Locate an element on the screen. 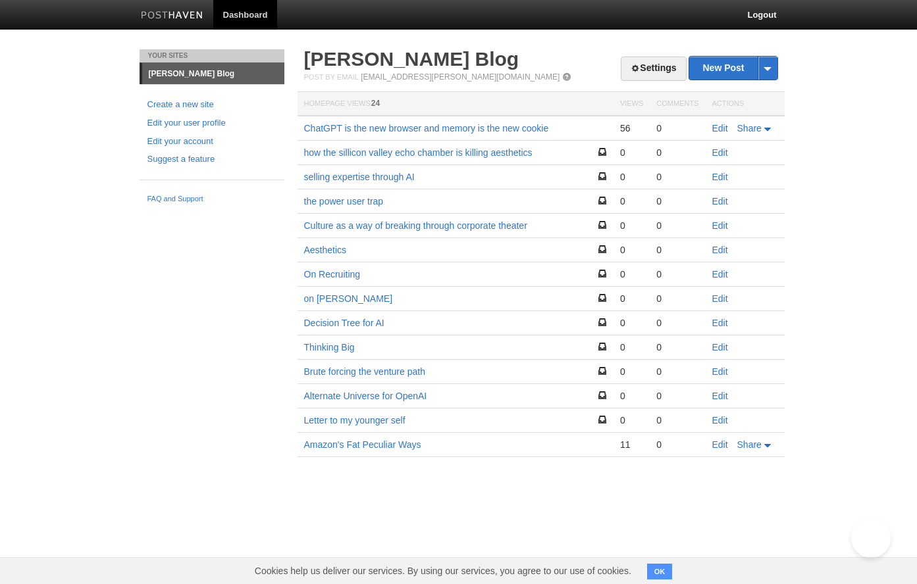 This screenshot has width=917, height=584. a: New Post is located at coordinates (732, 68).